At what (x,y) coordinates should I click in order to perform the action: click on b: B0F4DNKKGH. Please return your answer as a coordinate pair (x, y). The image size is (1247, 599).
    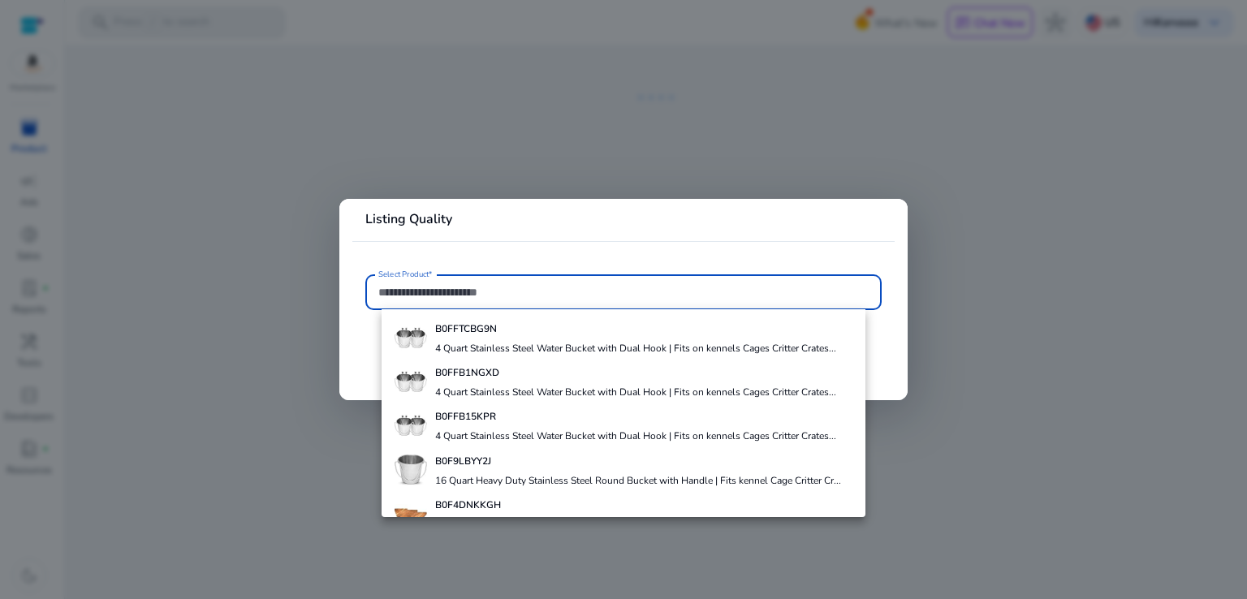
    Looking at the image, I should click on (467, 505).